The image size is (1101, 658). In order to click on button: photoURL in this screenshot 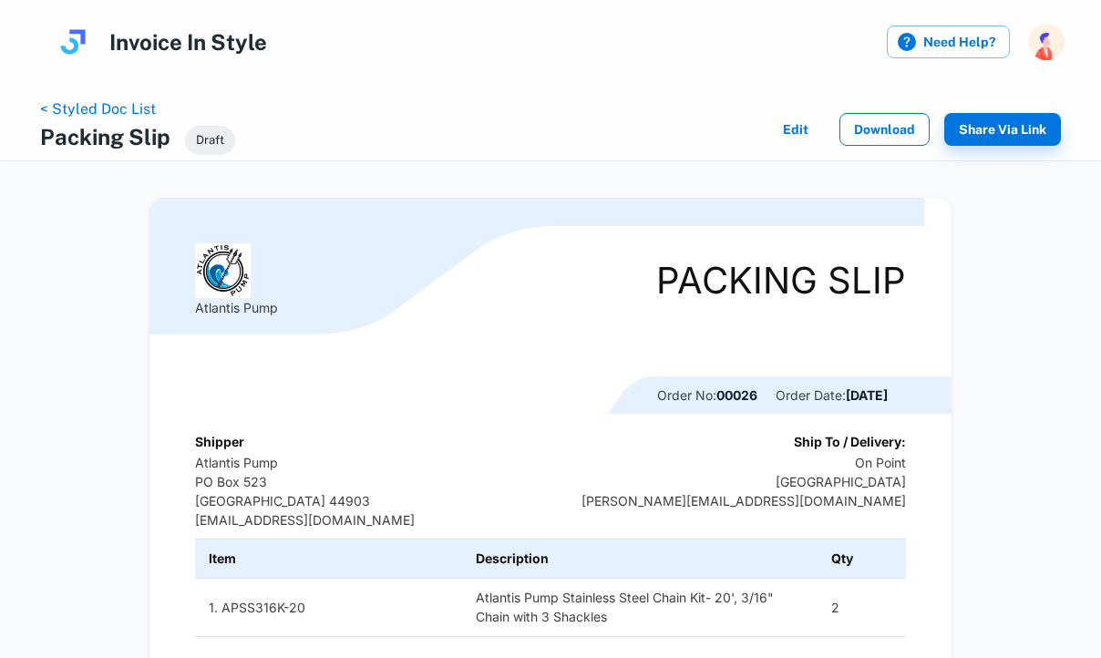, I will do `click(1046, 42)`.